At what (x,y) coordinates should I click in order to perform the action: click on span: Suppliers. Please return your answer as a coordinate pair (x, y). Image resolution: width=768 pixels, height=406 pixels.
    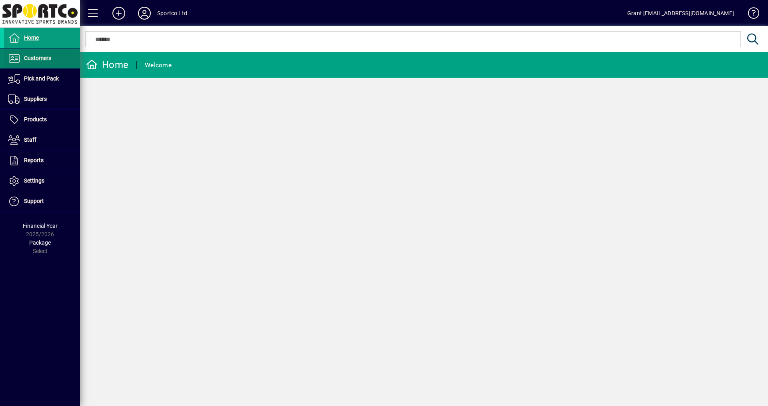
    Looking at the image, I should click on (35, 99).